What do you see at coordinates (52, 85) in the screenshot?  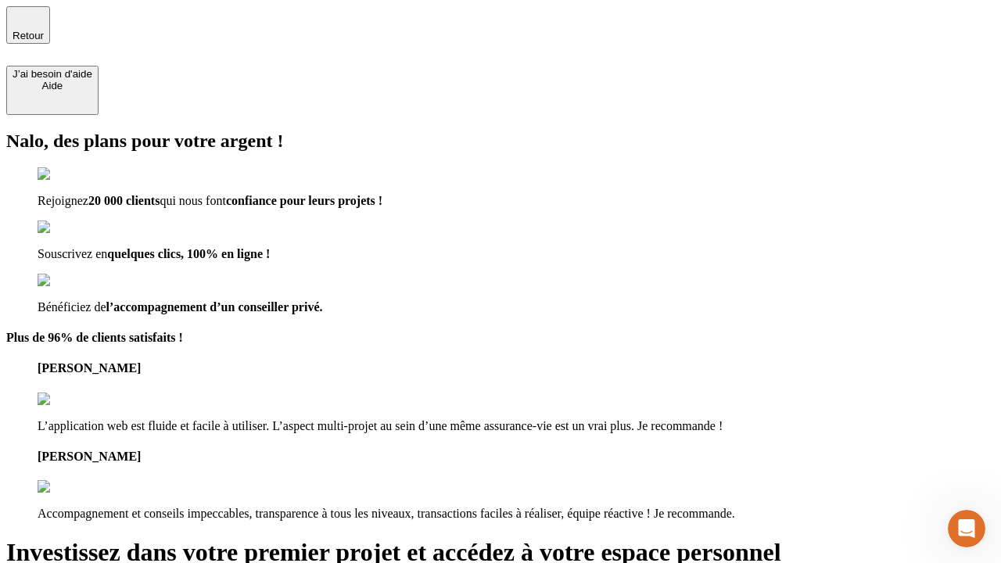 I see `div: Aide` at bounding box center [52, 85].